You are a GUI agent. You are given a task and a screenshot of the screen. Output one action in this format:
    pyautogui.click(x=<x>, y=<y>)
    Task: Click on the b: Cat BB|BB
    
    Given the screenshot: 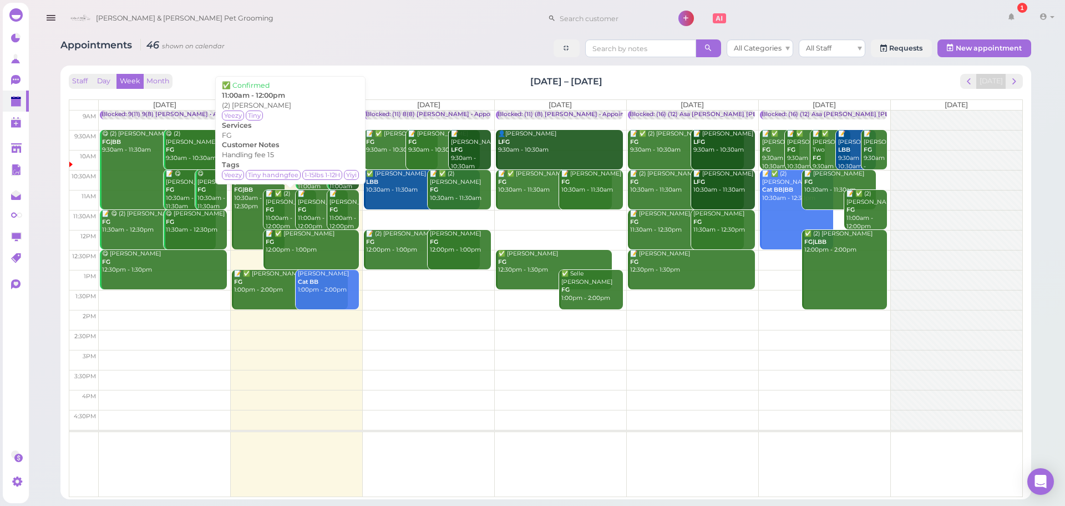 What is the action you would take?
    pyautogui.click(x=778, y=189)
    